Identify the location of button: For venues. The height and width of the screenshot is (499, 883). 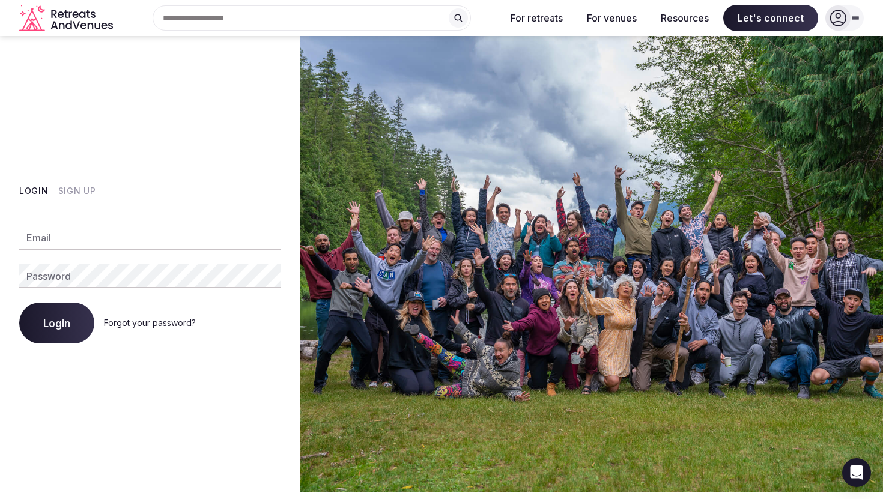
(612, 18).